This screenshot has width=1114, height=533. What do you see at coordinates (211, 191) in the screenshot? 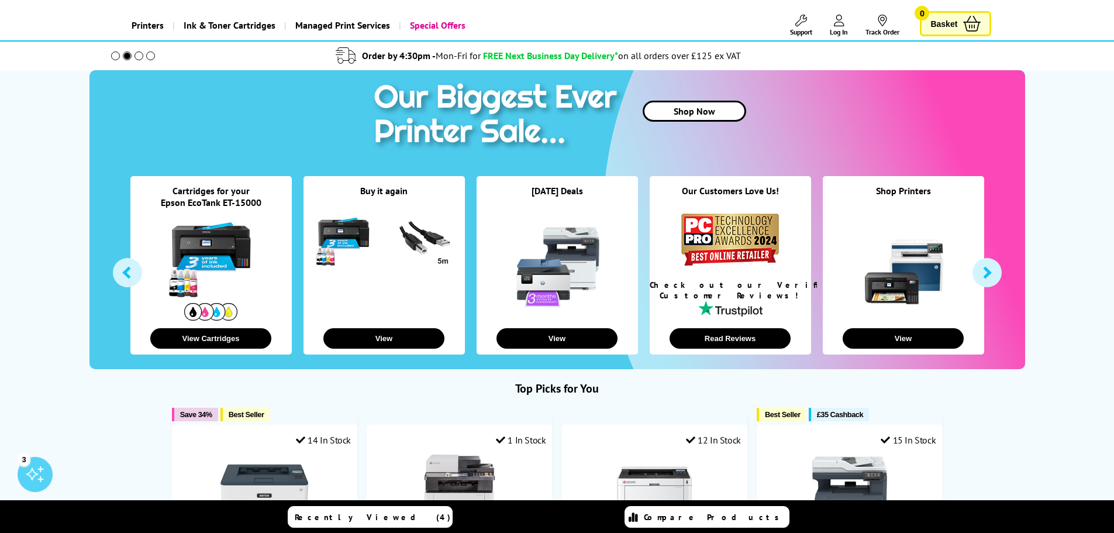
I see `div: Cartridges for your` at bounding box center [211, 191].